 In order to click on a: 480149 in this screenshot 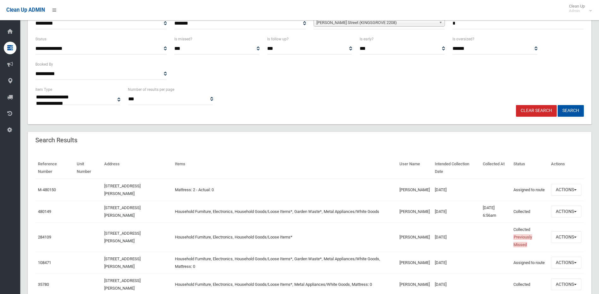, I will do `click(45, 212)`.